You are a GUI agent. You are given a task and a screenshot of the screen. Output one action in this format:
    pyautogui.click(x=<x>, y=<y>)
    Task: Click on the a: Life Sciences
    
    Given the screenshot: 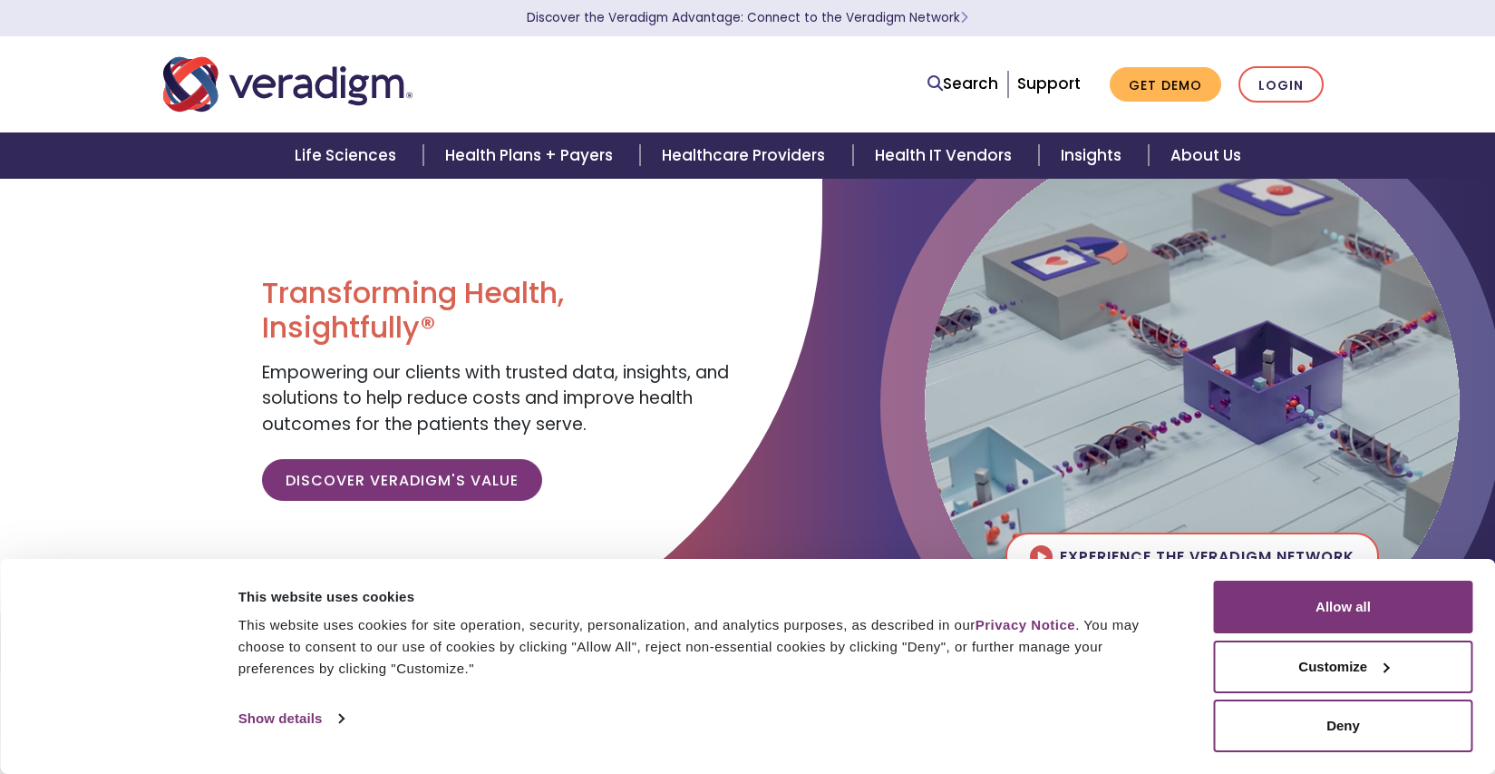 What is the action you would take?
    pyautogui.click(x=348, y=155)
    